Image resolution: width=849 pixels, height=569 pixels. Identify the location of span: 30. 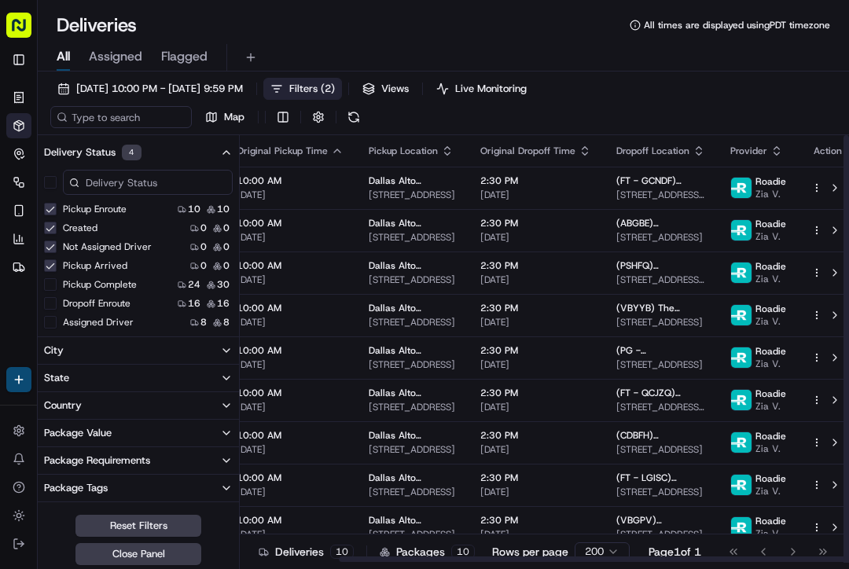
(223, 285).